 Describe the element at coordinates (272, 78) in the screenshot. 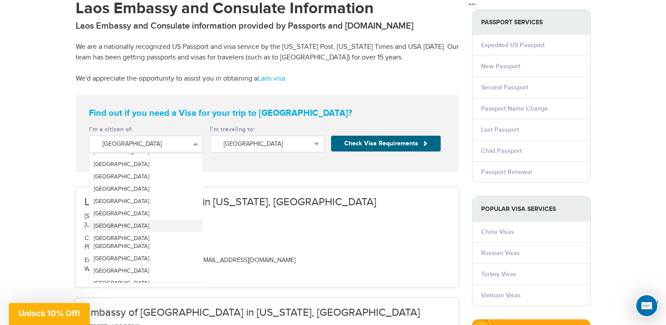

I see `a: Laos visa.` at that location.